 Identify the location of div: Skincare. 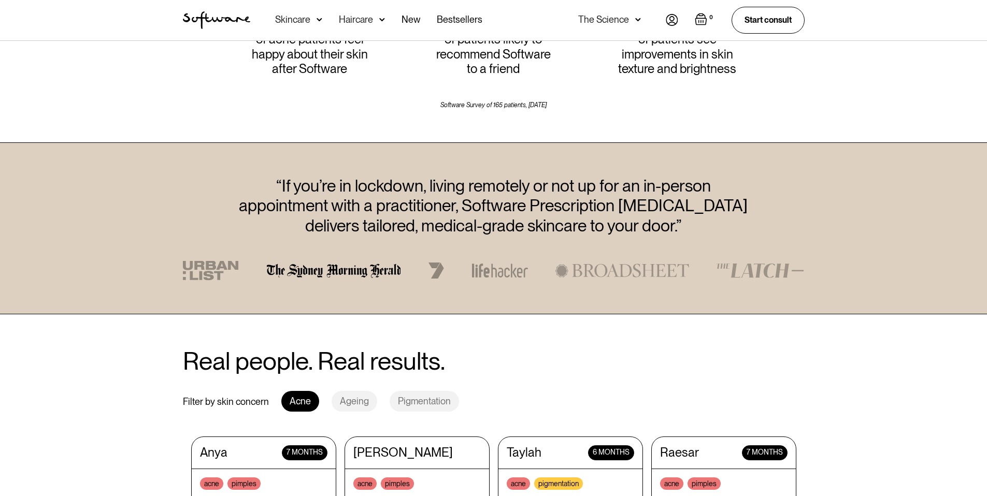
(293, 20).